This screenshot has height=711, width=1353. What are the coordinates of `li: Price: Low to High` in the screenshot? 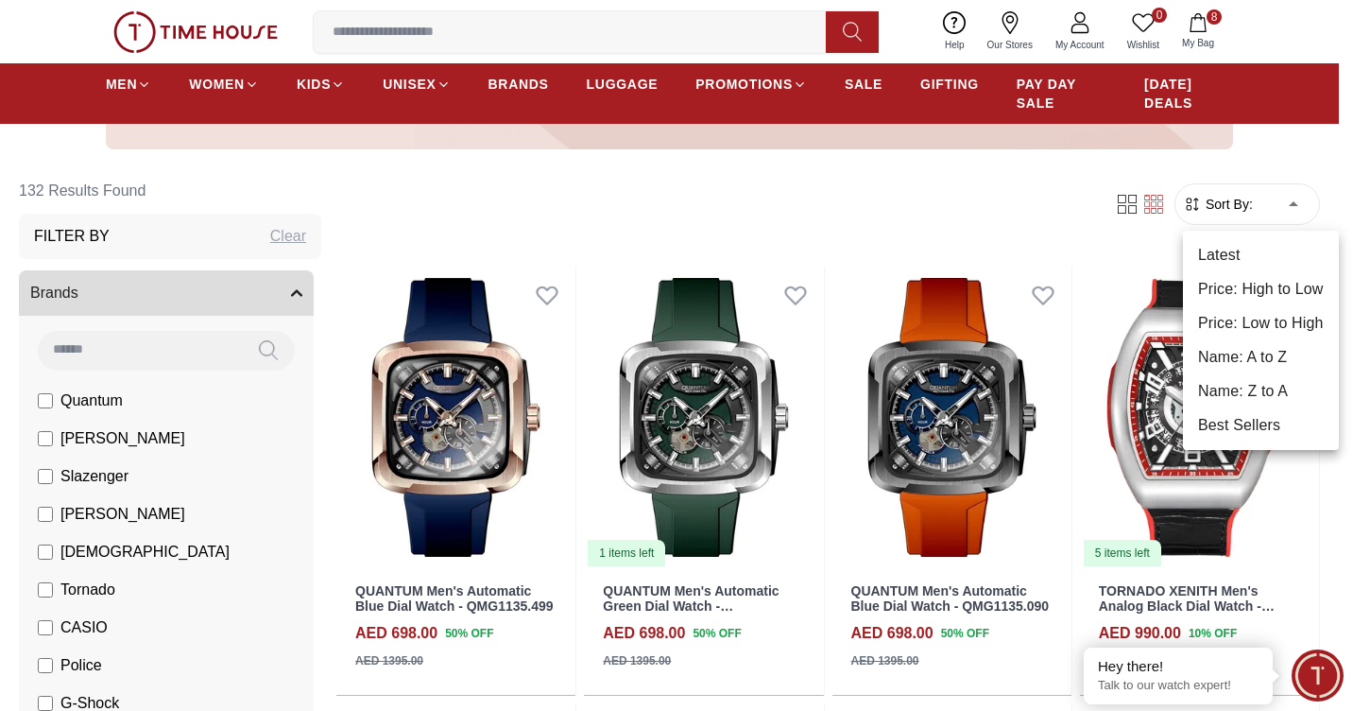 It's located at (1260, 323).